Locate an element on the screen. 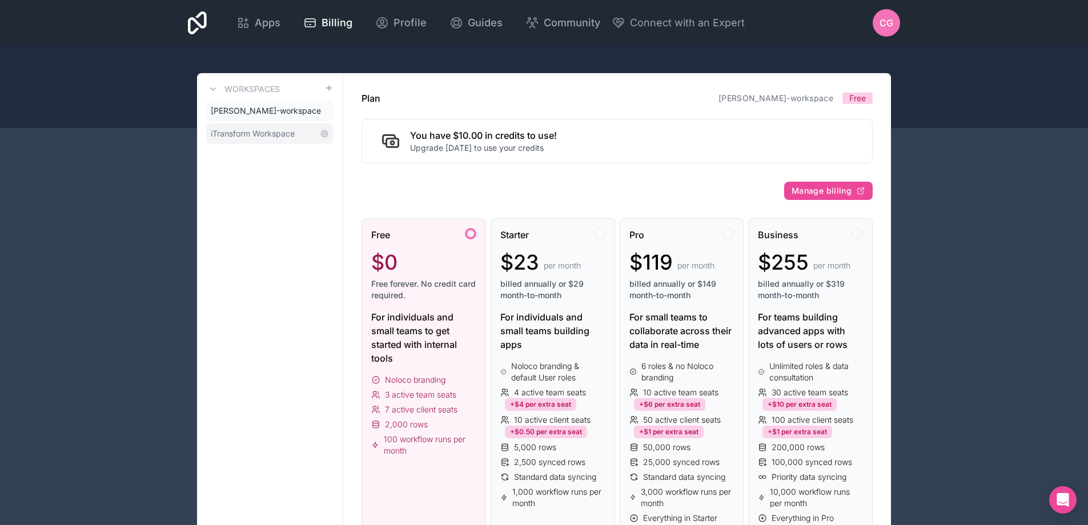  span: 5,000 rows is located at coordinates (535, 447).